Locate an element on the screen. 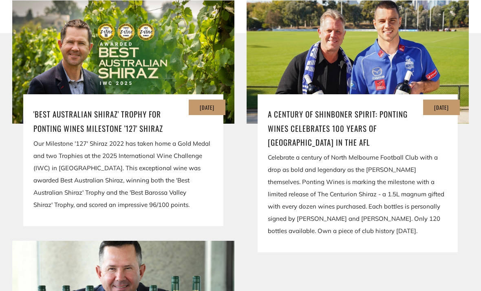  h3: 'Best Australian Shiraz' Trophy for Ponting Wines Milestone '127' Shiraz is located at coordinates (123, 121).